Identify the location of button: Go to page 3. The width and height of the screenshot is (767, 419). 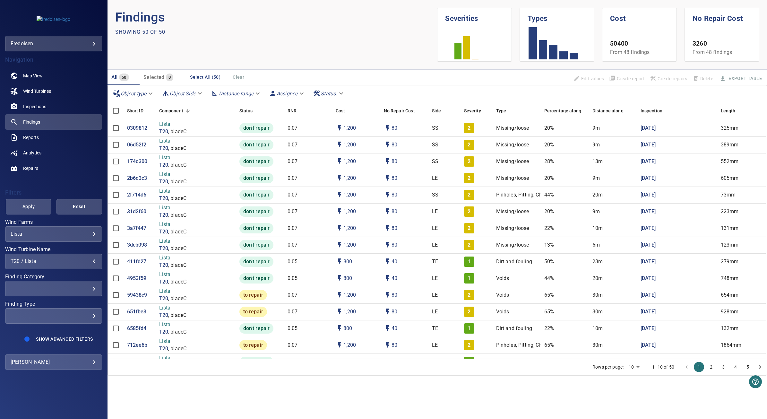
(724, 367).